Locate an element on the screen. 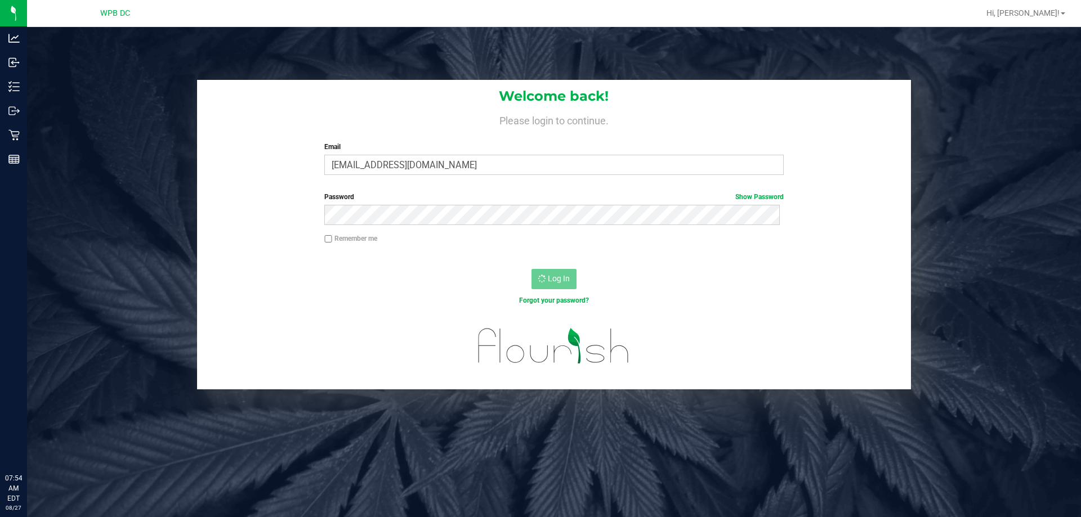 The height and width of the screenshot is (517, 1081). p: 07:54 AM EDT is located at coordinates (14, 489).